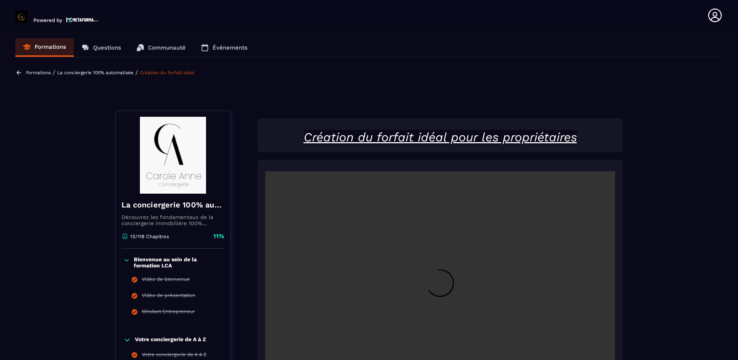 Image resolution: width=738 pixels, height=360 pixels. What do you see at coordinates (173, 220) in the screenshot?
I see `p: Découvrez les fondamentaux de la conciergerie immobilière 100% automatisée. Cette formation est c...` at bounding box center [173, 220].